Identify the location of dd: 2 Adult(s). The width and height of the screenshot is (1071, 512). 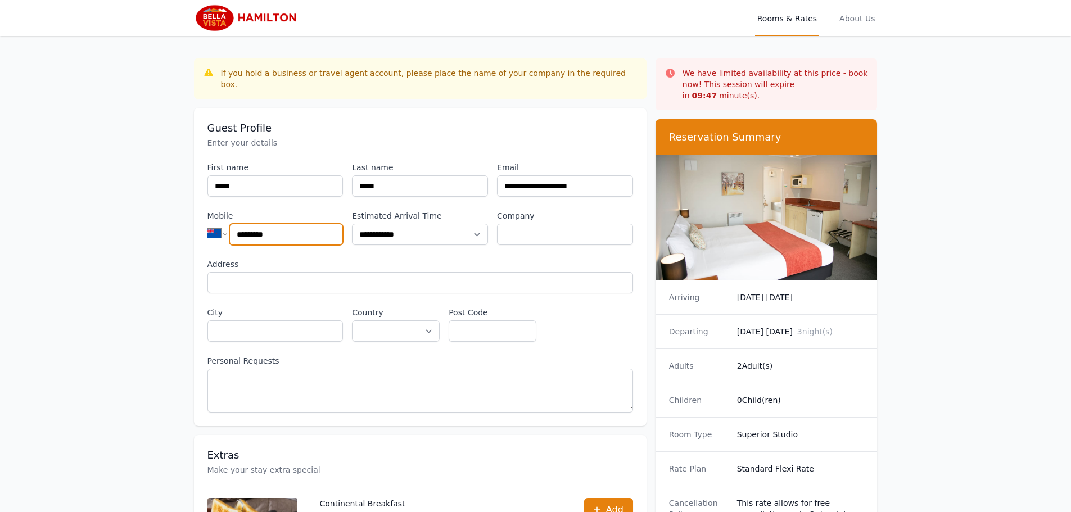
(800, 366).